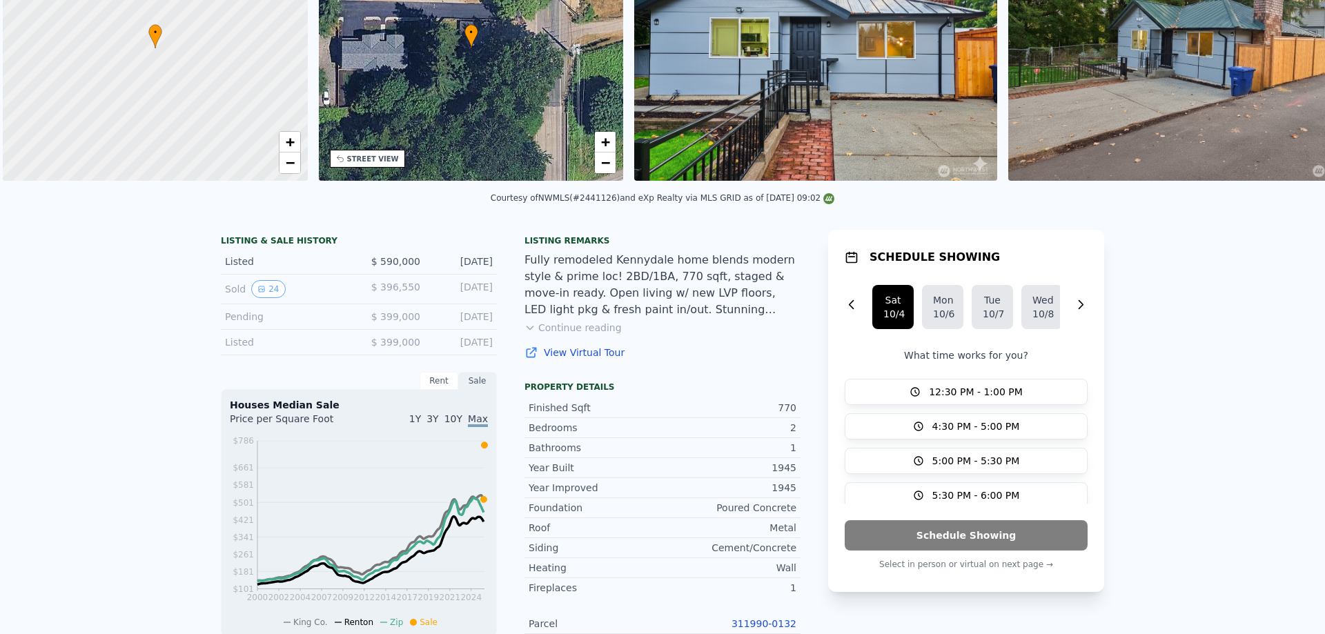  Describe the element at coordinates (976, 392) in the screenshot. I see `span: 12:30 PM - 1:00 PM` at that location.